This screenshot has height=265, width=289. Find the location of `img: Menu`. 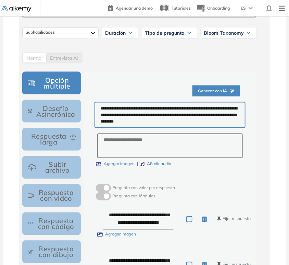

img: Menu is located at coordinates (282, 8).